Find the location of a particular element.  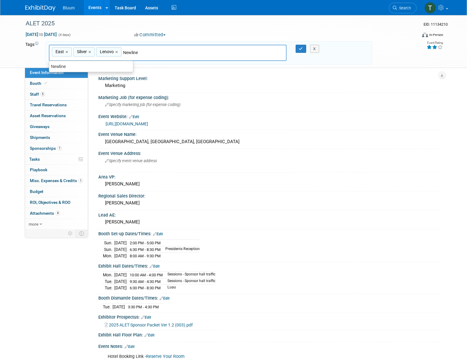

a: Asset Reservations is located at coordinates (56, 116).